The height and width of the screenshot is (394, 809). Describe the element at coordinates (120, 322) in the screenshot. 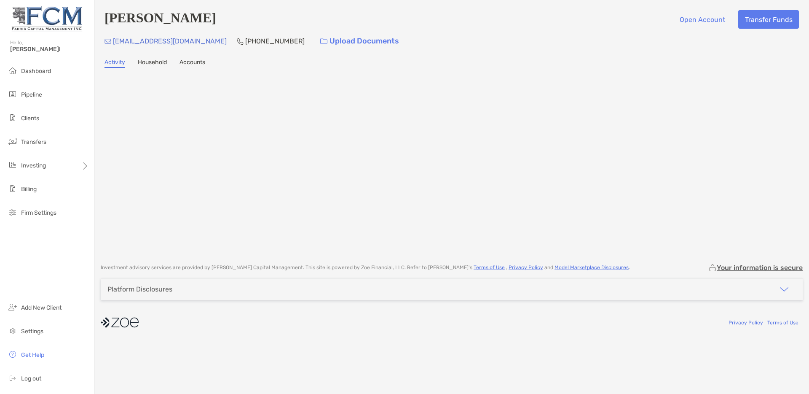

I see `img: company logo` at that location.